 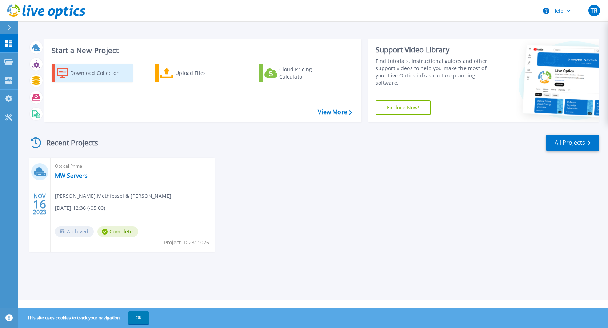 I want to click on div: NOV 2023, so click(x=40, y=204).